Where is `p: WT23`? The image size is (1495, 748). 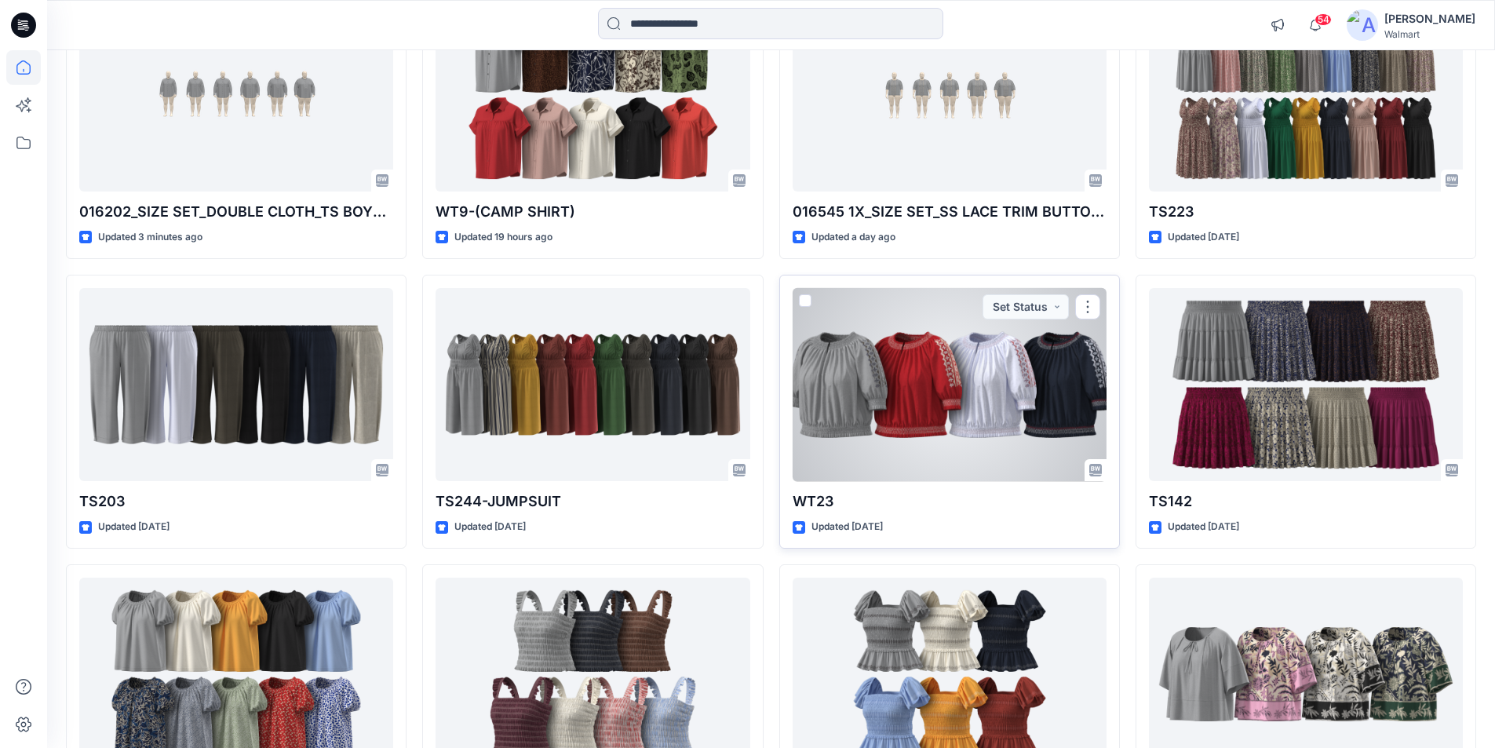 p: WT23 is located at coordinates (950, 501).